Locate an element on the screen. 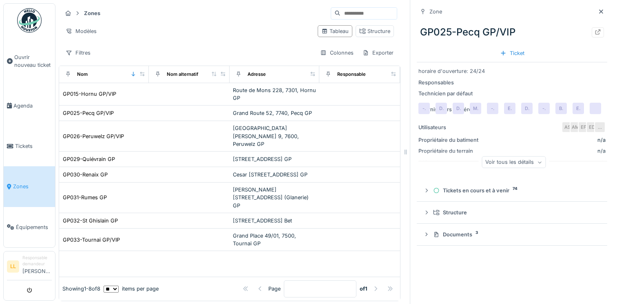 The width and height of the screenshot is (617, 304). a: Tickets is located at coordinates (29, 146).